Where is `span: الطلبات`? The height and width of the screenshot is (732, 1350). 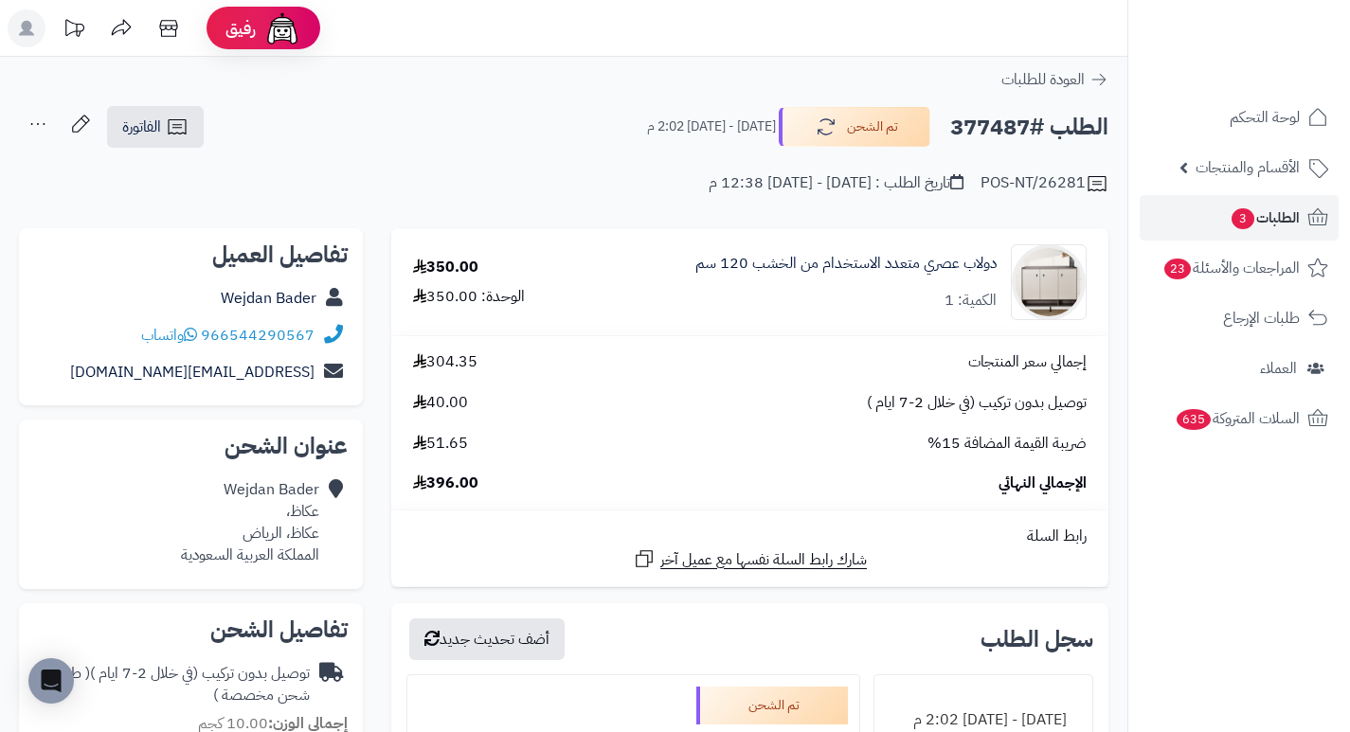
span: الطلبات is located at coordinates (1265, 218).